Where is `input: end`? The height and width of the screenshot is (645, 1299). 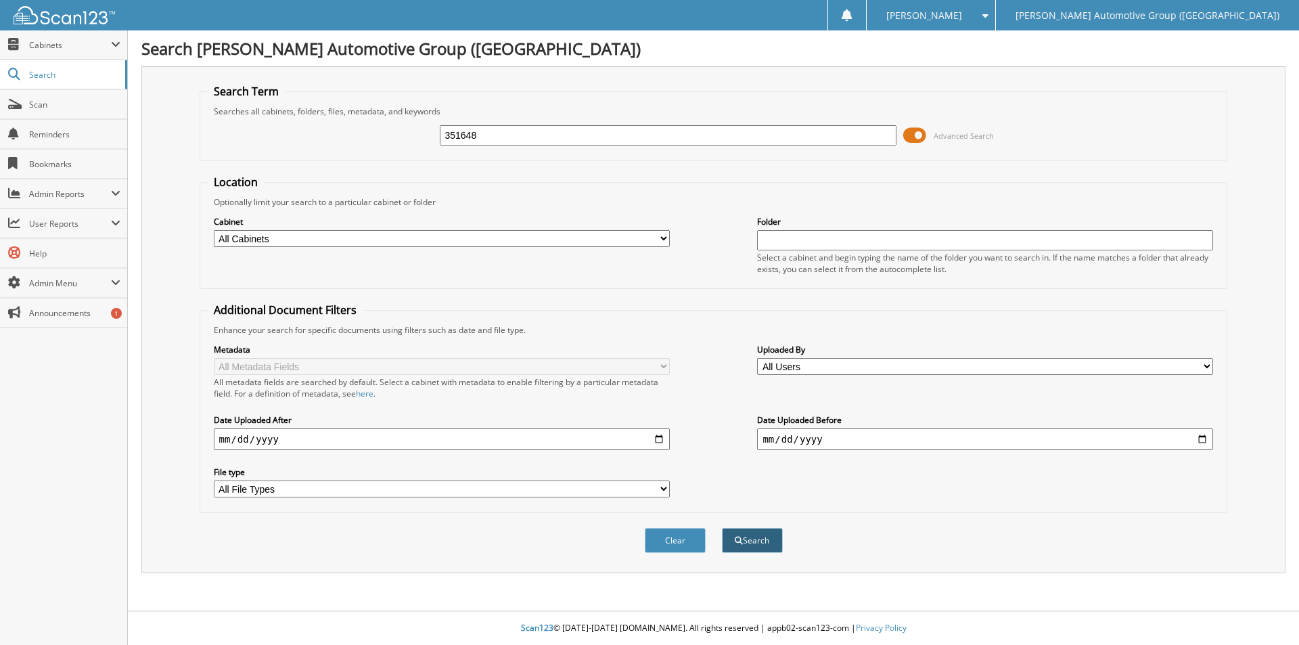 input: end is located at coordinates (985, 439).